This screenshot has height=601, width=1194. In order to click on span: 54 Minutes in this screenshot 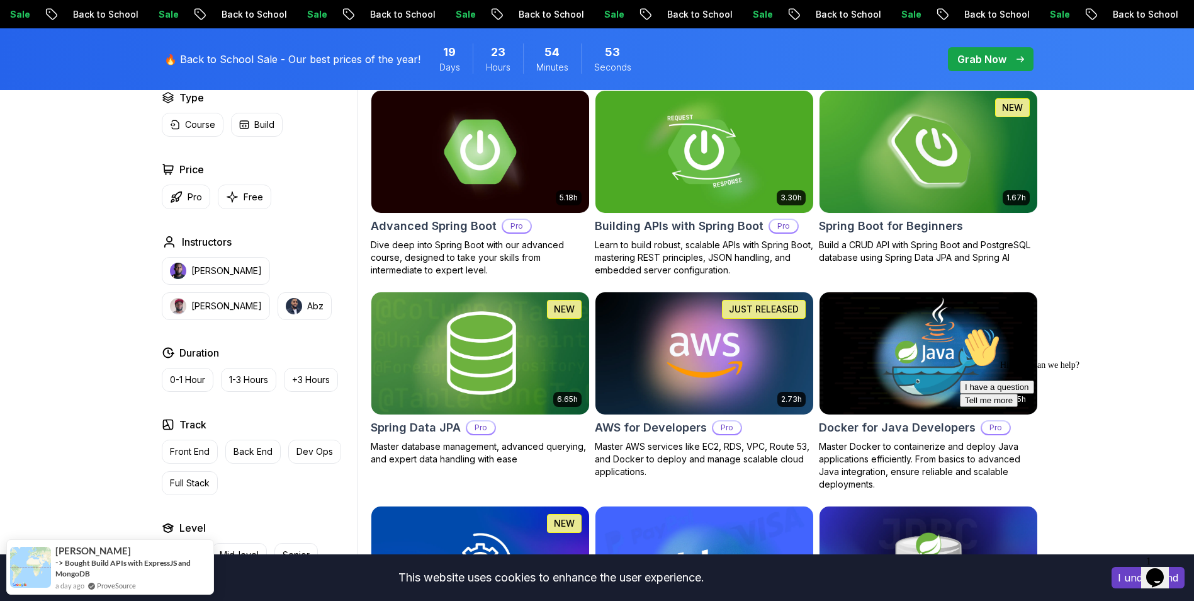, I will do `click(552, 52)`.